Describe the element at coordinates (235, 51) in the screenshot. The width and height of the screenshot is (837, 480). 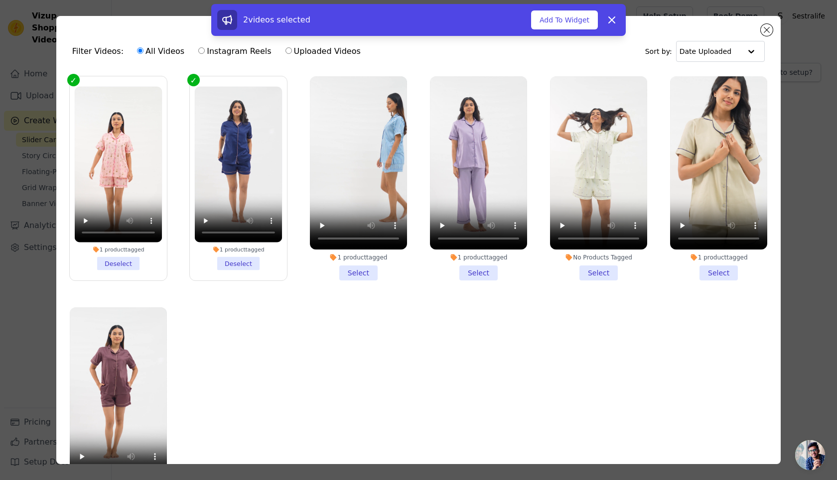
I see `label: Instagram Reels` at that location.